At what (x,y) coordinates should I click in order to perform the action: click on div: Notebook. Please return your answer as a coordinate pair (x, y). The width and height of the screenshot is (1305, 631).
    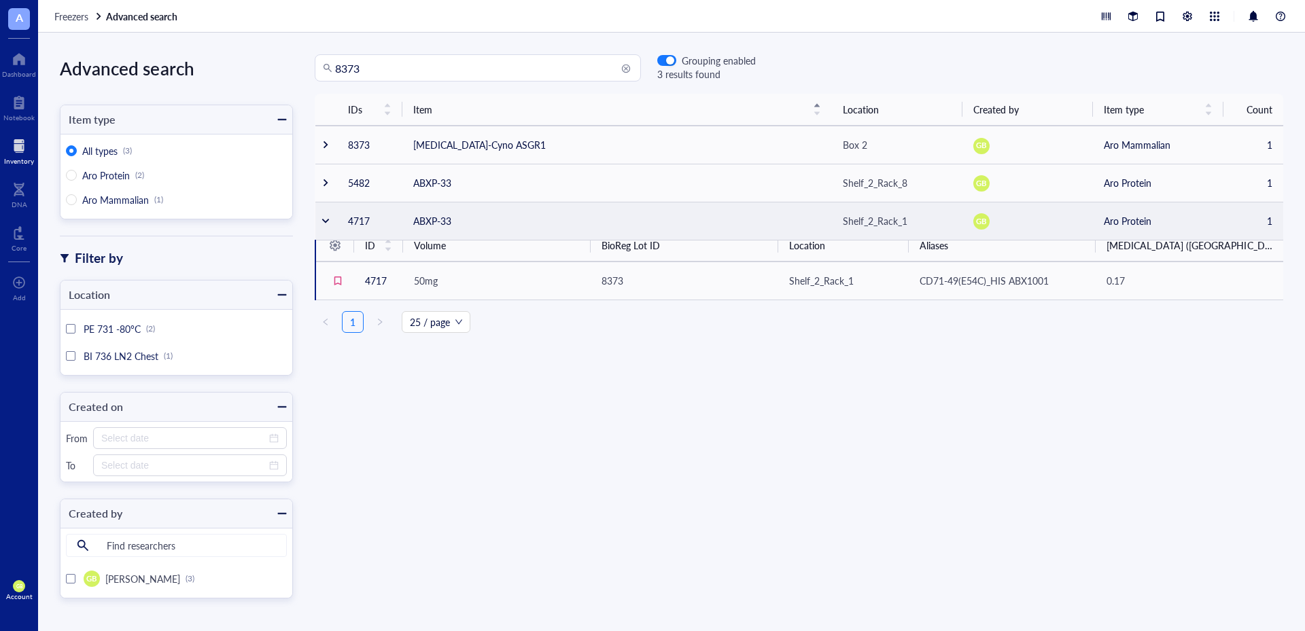
    Looking at the image, I should click on (19, 118).